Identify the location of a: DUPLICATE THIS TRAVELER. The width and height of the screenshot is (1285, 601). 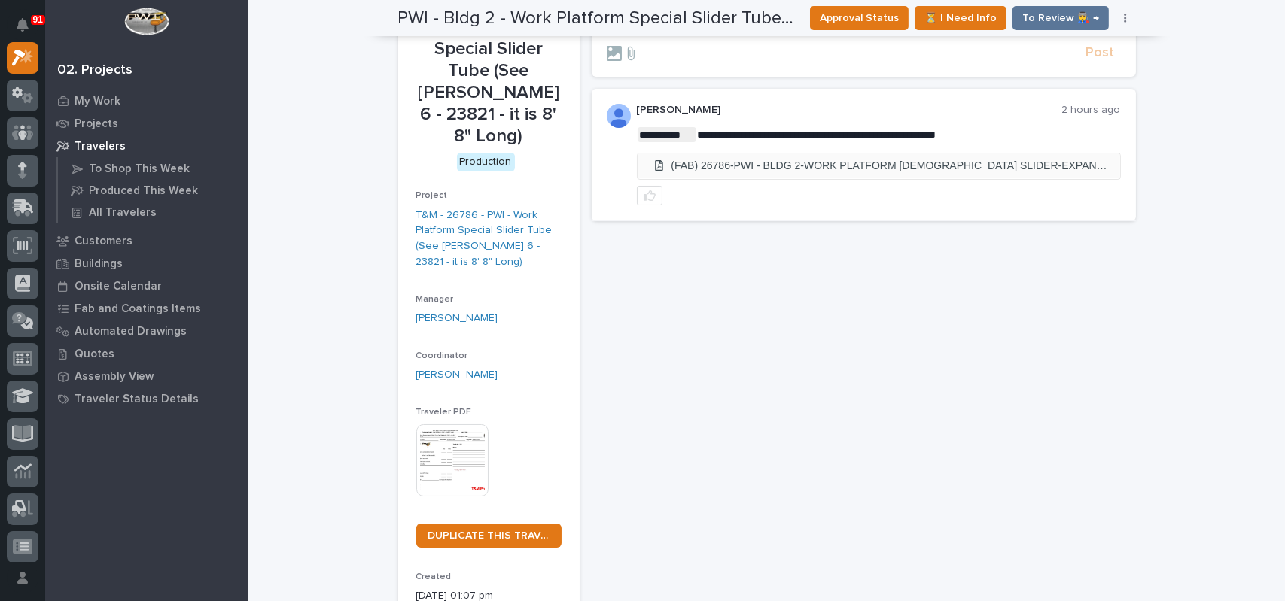
(489, 536).